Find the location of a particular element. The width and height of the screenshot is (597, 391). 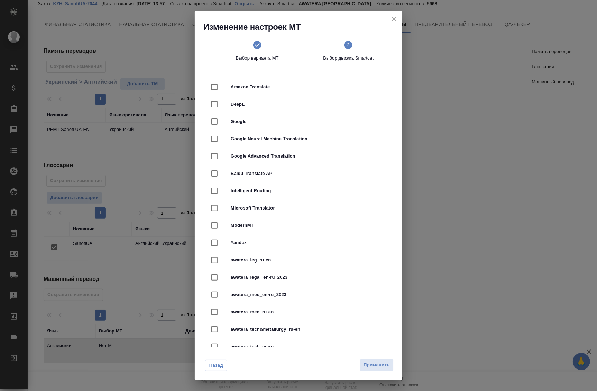

span: ModernMT is located at coordinates (308, 225).